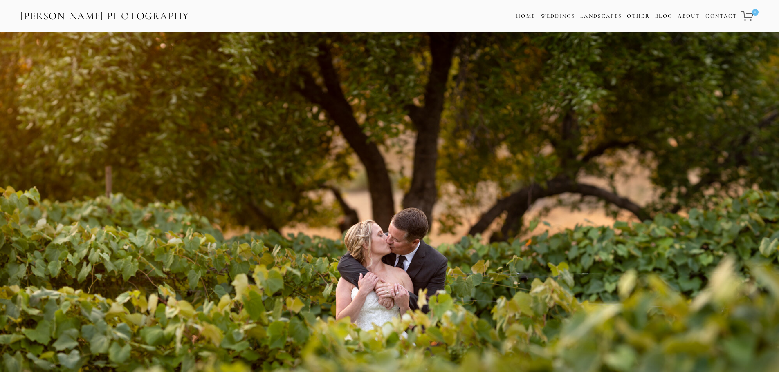 The width and height of the screenshot is (779, 372). I want to click on a: About, so click(688, 16).